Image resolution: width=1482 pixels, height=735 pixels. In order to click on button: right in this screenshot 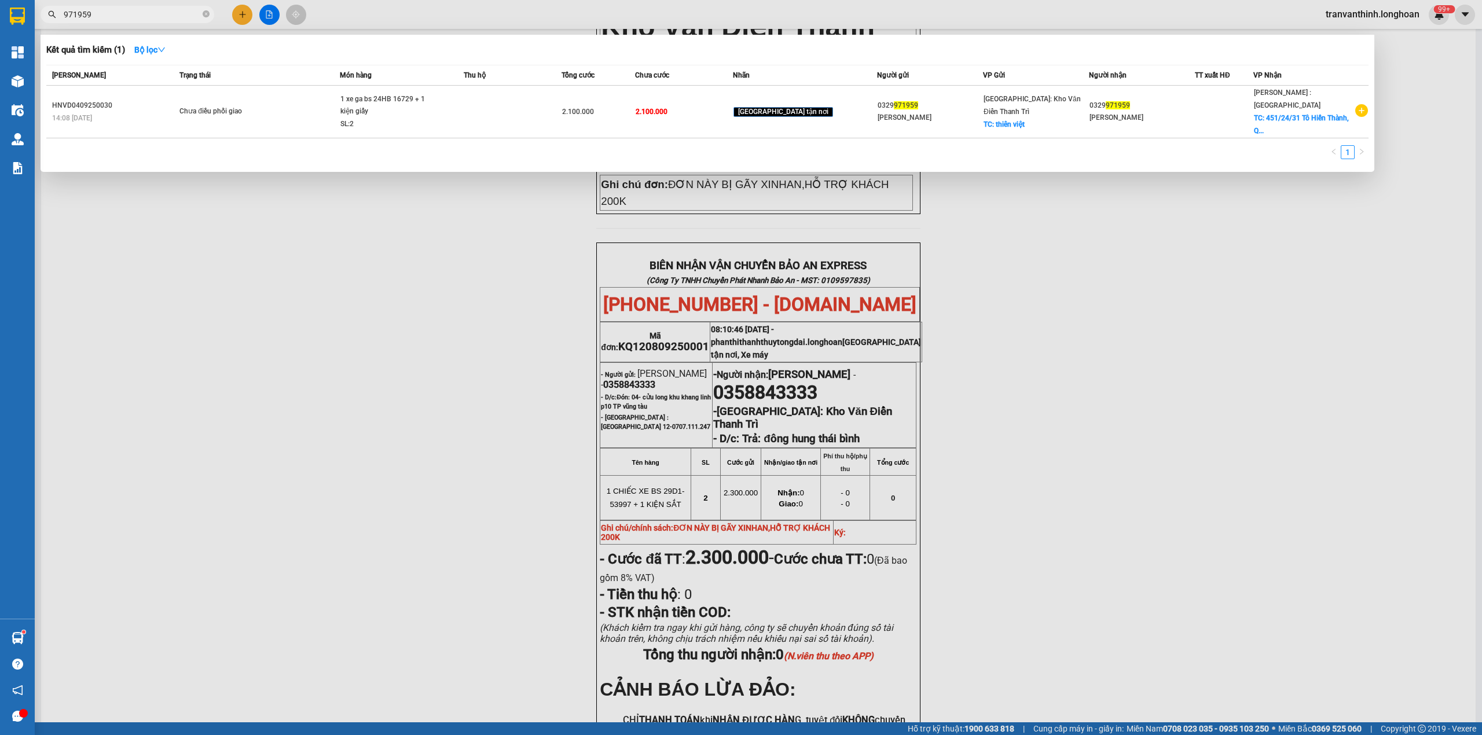, I will do `click(1362, 152)`.